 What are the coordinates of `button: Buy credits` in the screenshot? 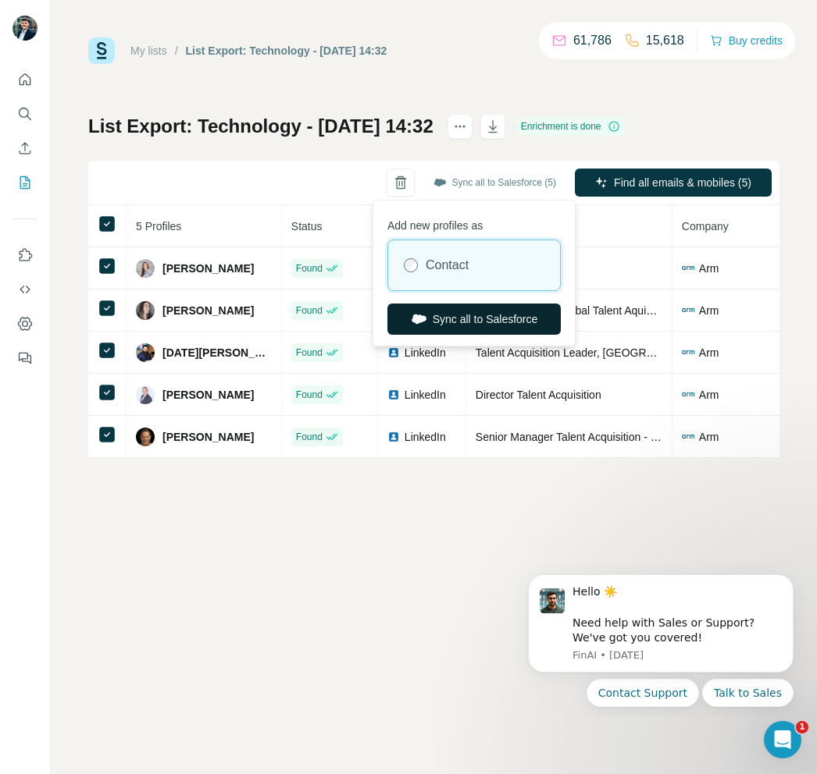 It's located at (746, 41).